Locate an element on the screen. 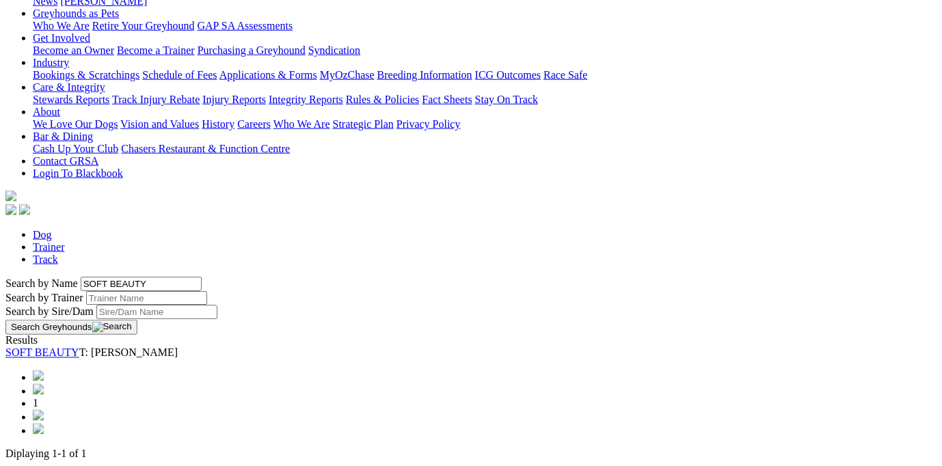 This screenshot has width=942, height=466. div: Results is located at coordinates (471, 341).